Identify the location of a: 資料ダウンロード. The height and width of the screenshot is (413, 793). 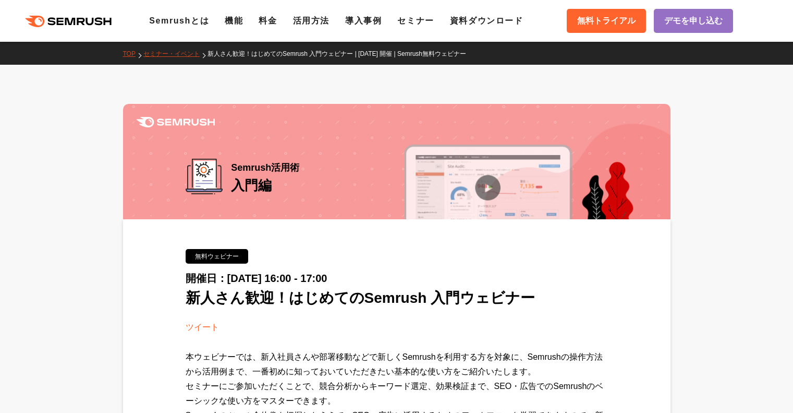
(487, 20).